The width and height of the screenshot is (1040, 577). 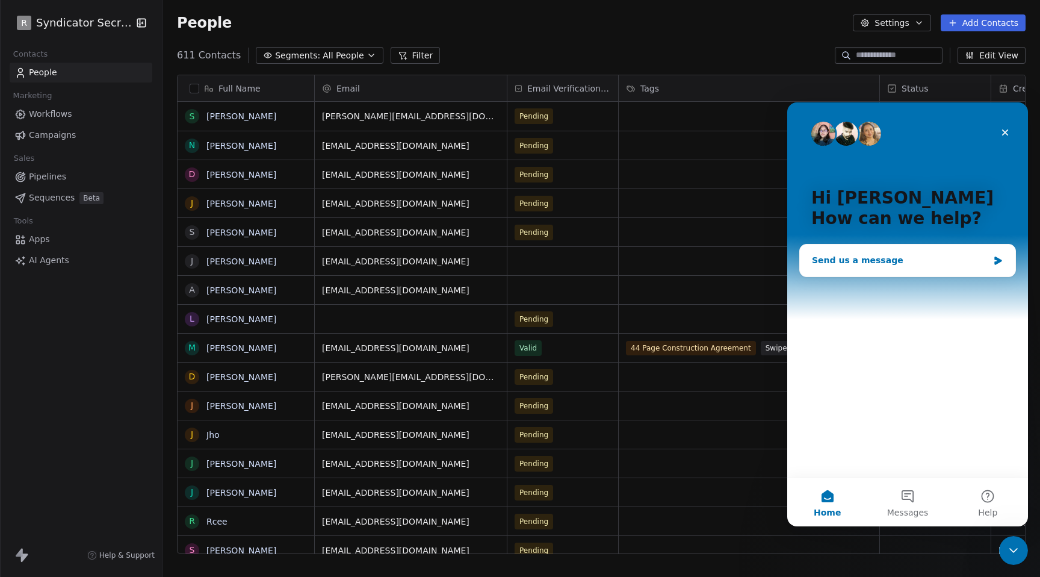 What do you see at coordinates (192, 376) in the screenshot?
I see `div: D` at bounding box center [192, 376].